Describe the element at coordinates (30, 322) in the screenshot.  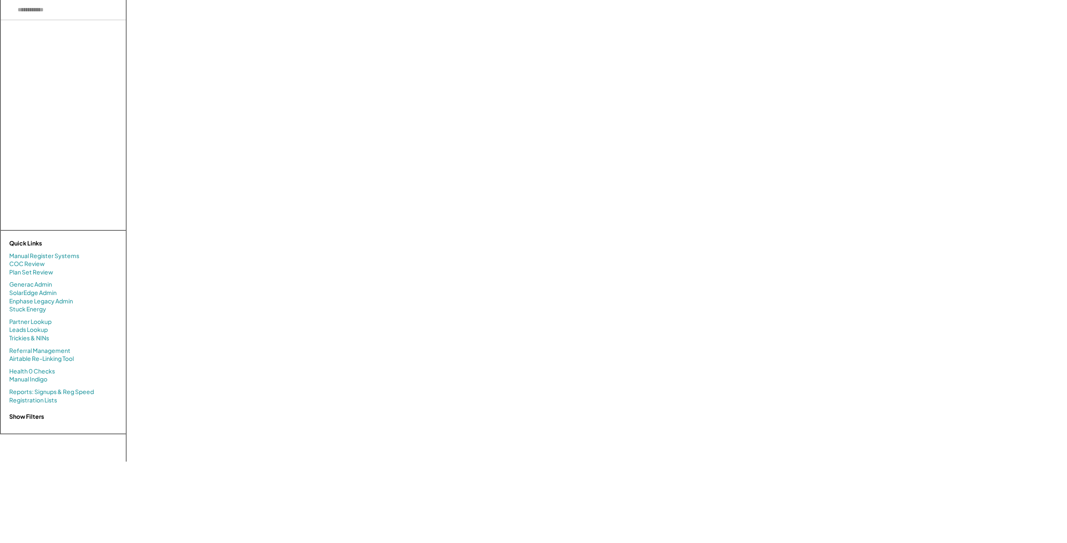
I see `a: Partner Lookup` at that location.